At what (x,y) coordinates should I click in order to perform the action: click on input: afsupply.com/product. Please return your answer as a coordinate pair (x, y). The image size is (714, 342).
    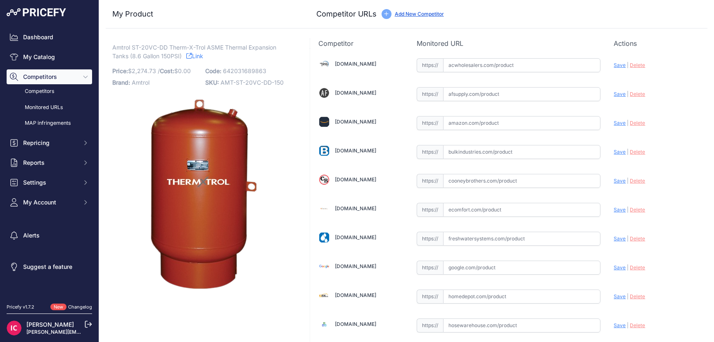
    Looking at the image, I should click on (522, 94).